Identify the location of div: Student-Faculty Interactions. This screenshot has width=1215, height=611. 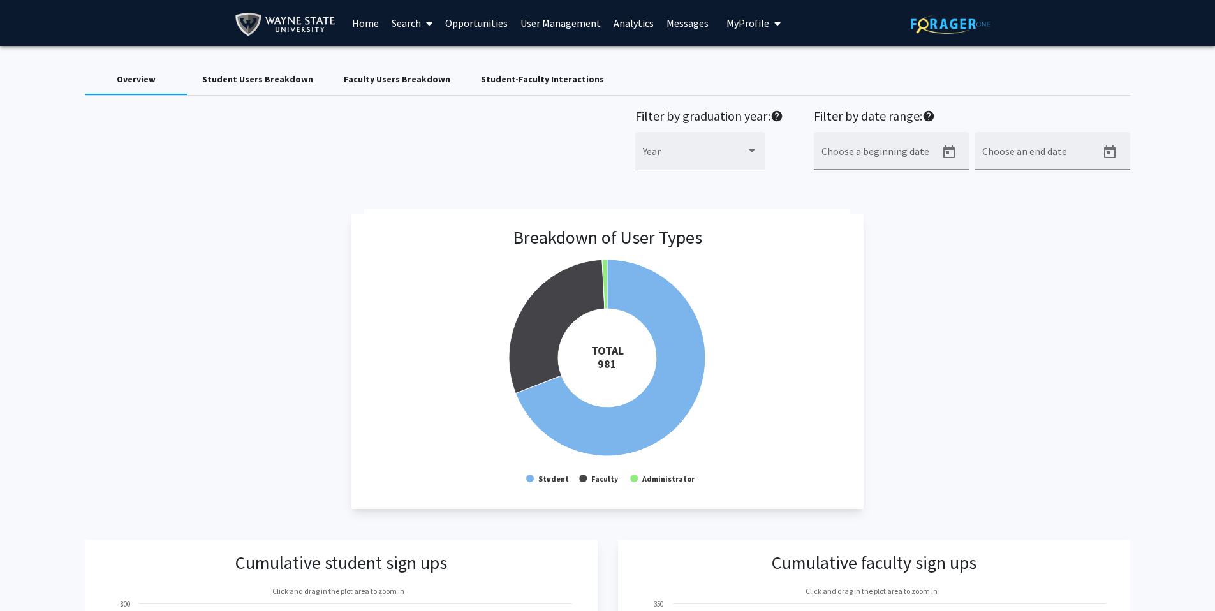
(542, 79).